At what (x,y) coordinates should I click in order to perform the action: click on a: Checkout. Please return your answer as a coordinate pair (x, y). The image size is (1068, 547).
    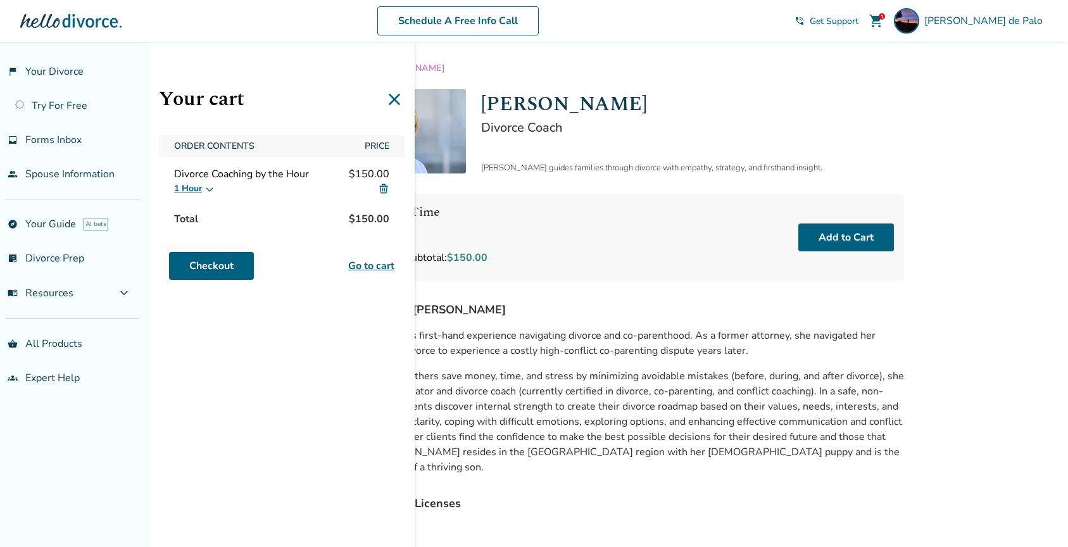
    Looking at the image, I should click on (212, 266).